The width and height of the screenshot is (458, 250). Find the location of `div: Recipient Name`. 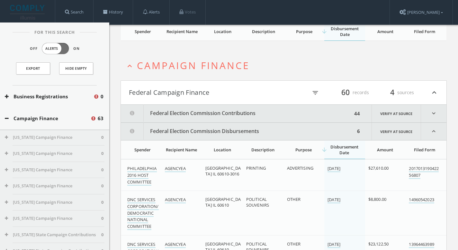

div: Recipient Name is located at coordinates (182, 150).